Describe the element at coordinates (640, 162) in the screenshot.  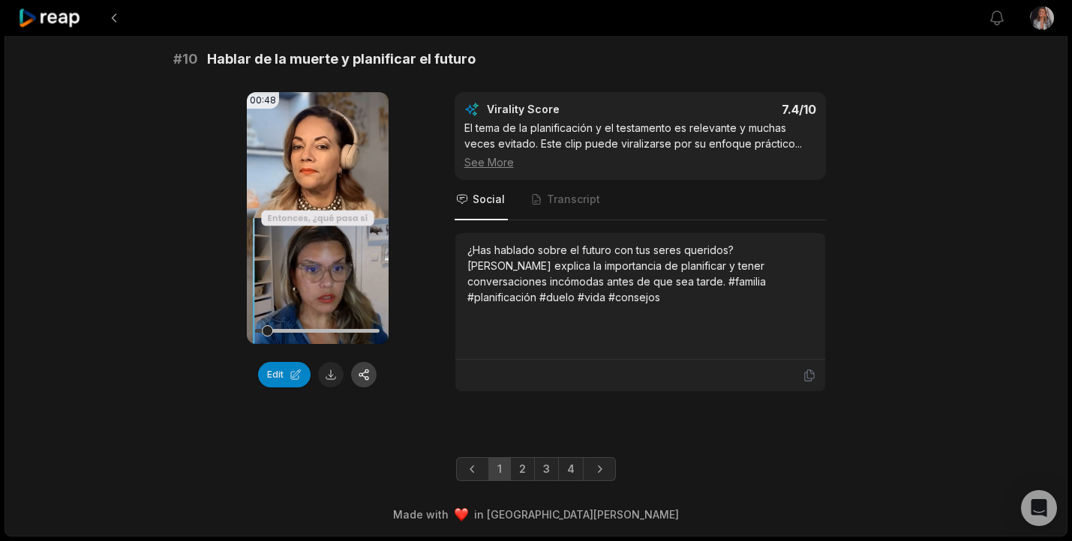
I see `div: See More` at that location.